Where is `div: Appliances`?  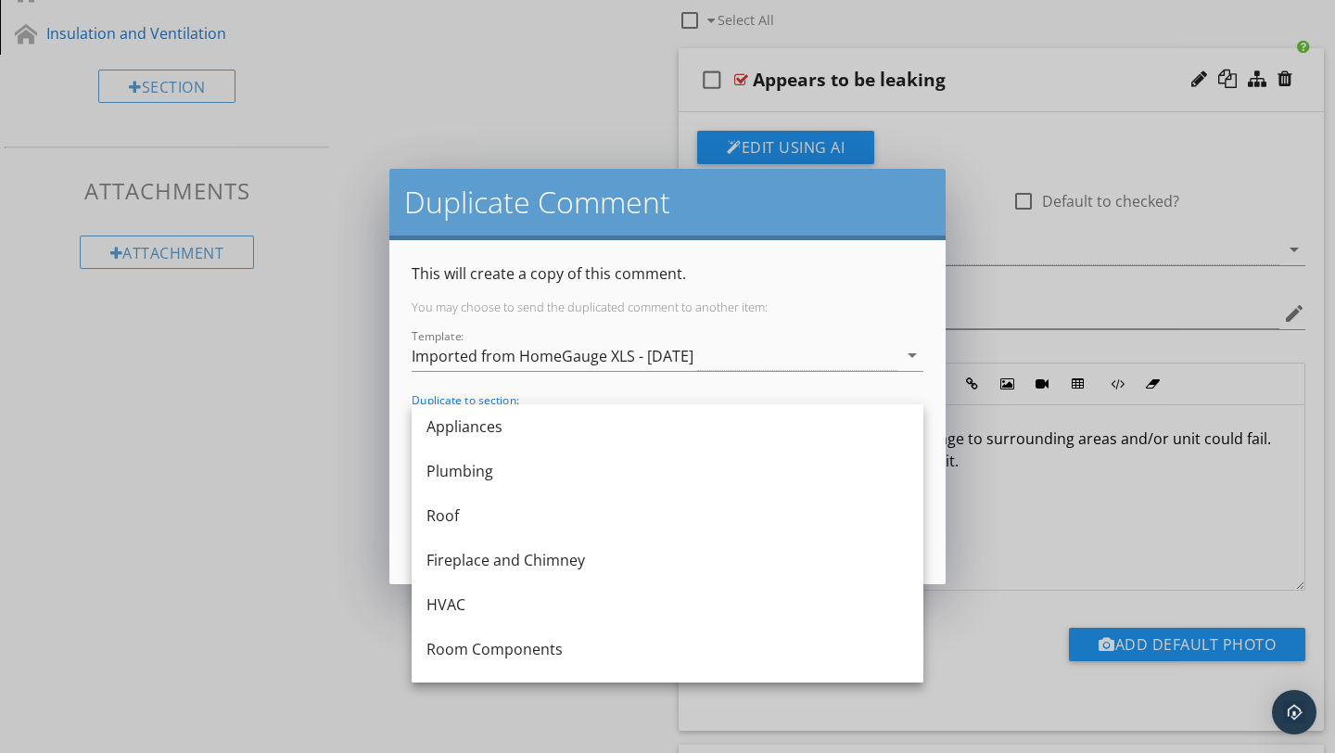 div: Appliances is located at coordinates (667, 426).